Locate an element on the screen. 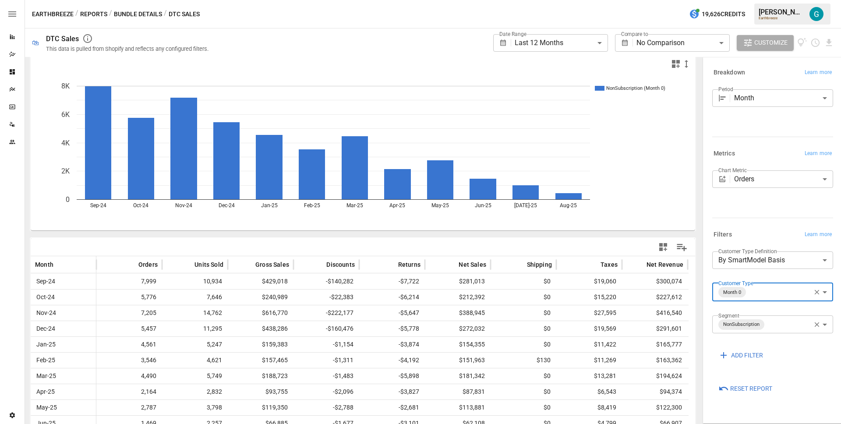 Image resolution: width=841 pixels, height=424 pixels. span: Net Sales is located at coordinates (472, 265).